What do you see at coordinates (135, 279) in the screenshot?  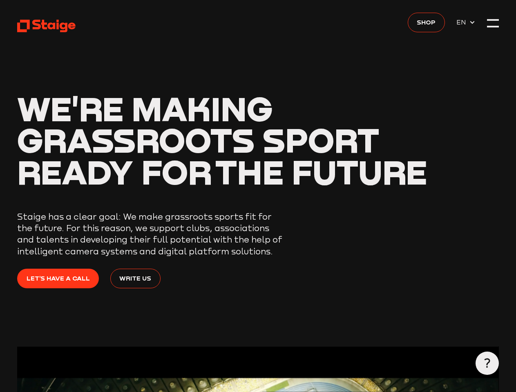 I see `a: Write us` at bounding box center [135, 279].